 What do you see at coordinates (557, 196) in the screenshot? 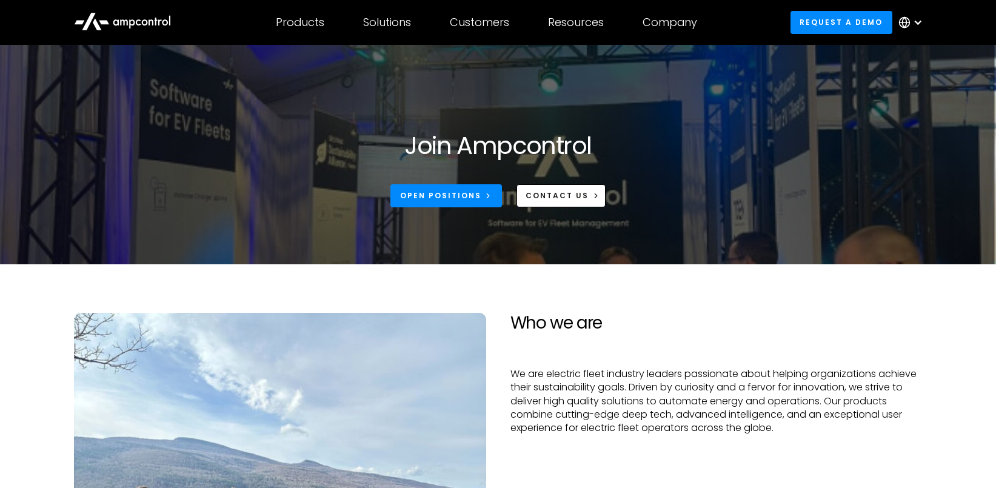
I see `div: CONTACT US` at bounding box center [557, 196].